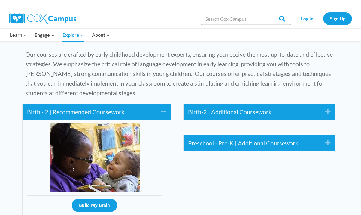  Describe the element at coordinates (252, 112) in the screenshot. I see `a: Birth-2 | Additional Coursework` at that location.